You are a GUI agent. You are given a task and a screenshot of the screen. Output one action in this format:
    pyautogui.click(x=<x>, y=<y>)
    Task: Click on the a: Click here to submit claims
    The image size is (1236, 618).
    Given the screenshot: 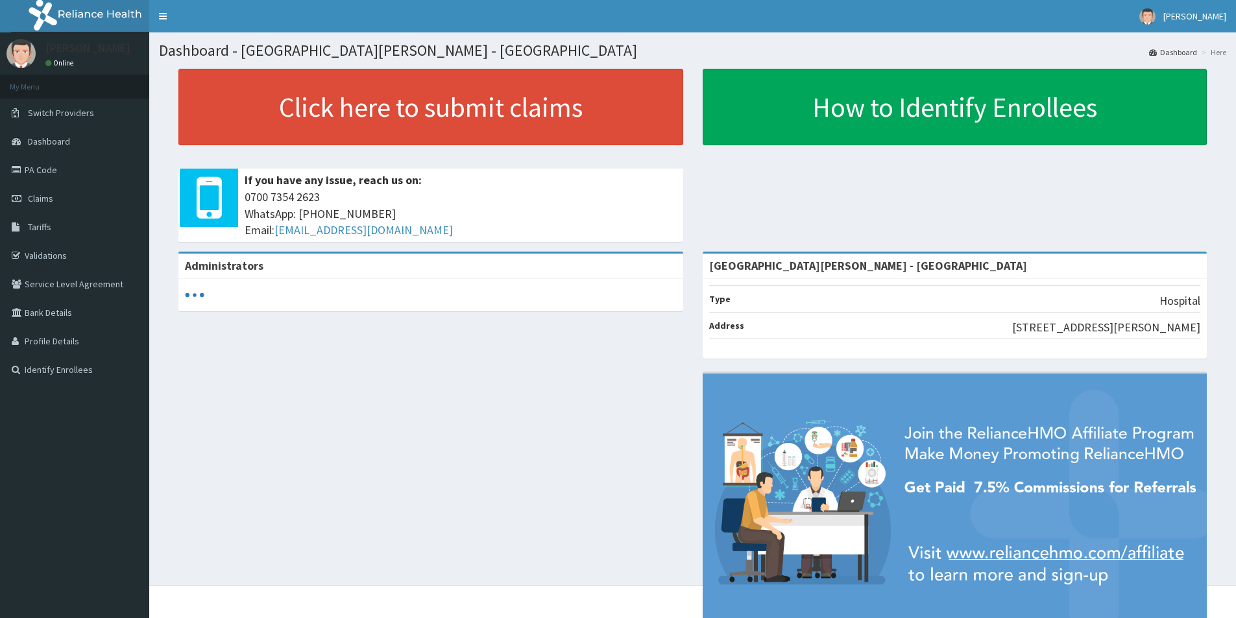 What is the action you would take?
    pyautogui.click(x=431, y=107)
    